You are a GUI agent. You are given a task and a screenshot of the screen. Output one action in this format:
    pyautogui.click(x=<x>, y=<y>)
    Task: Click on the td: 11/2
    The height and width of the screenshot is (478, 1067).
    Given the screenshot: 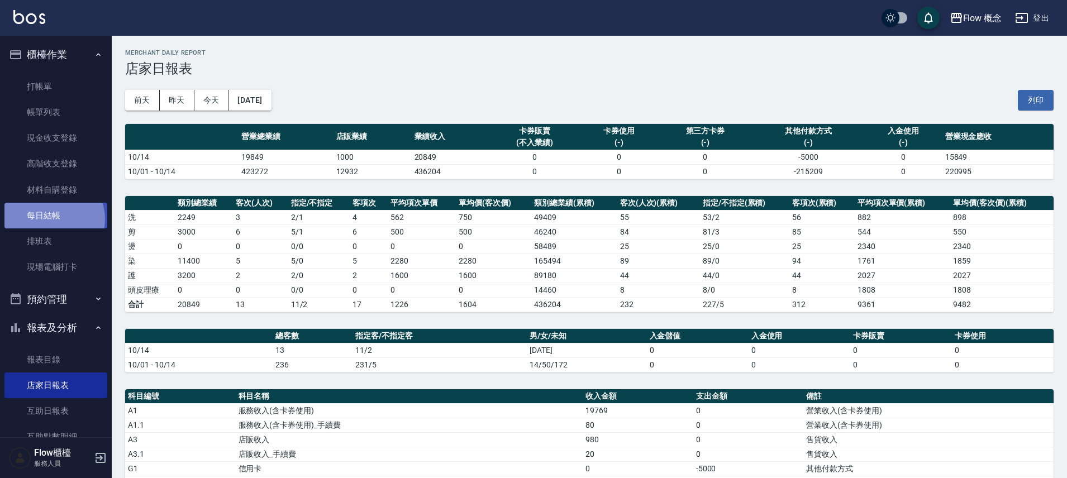 What is the action you would take?
    pyautogui.click(x=440, y=350)
    